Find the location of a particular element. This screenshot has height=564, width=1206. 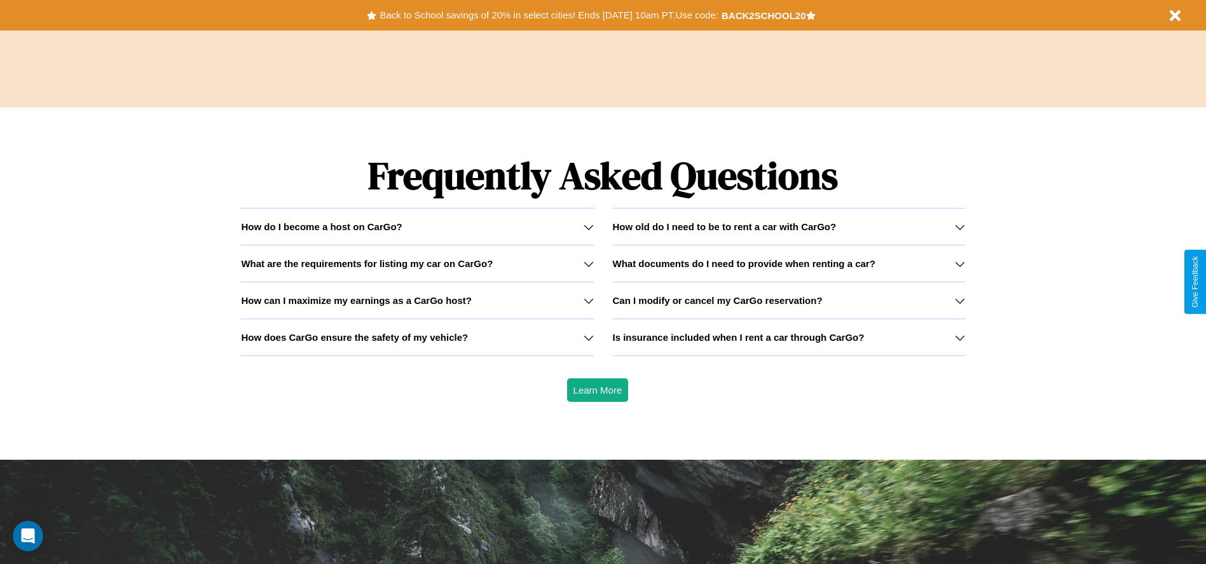

h3: What documents do I need to provide when renting a car? is located at coordinates (744, 263).